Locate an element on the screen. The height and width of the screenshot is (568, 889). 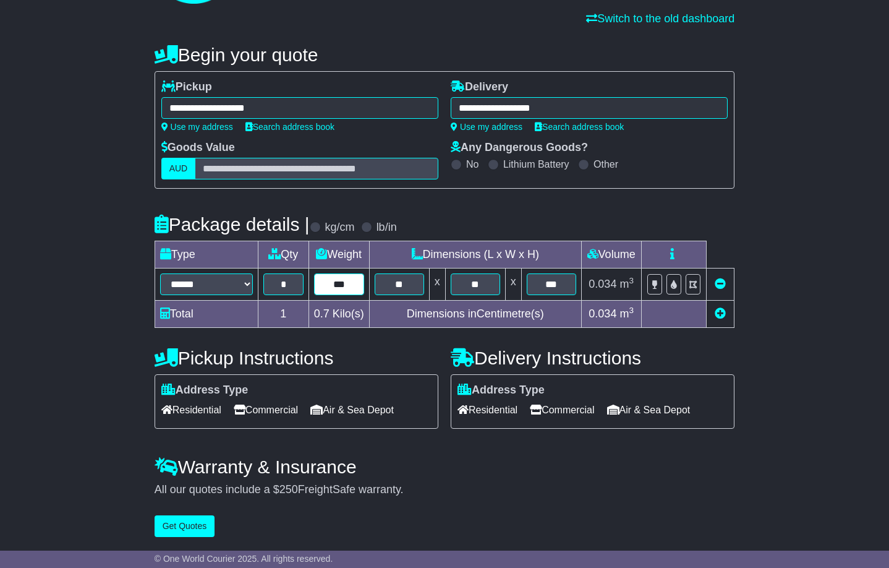
label: Goods Value is located at coordinates (198, 148).